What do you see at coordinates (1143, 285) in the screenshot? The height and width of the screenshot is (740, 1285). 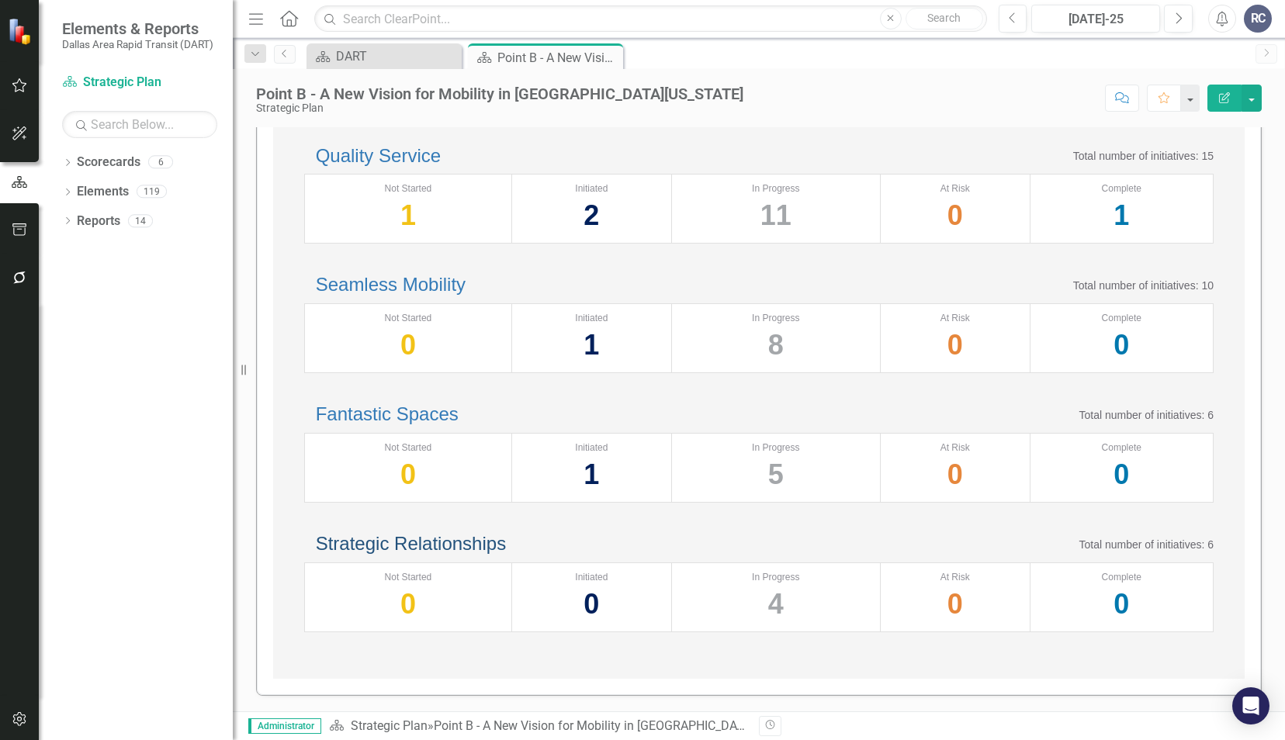 I see `p: Total number of initiatives: 10` at bounding box center [1143, 285].